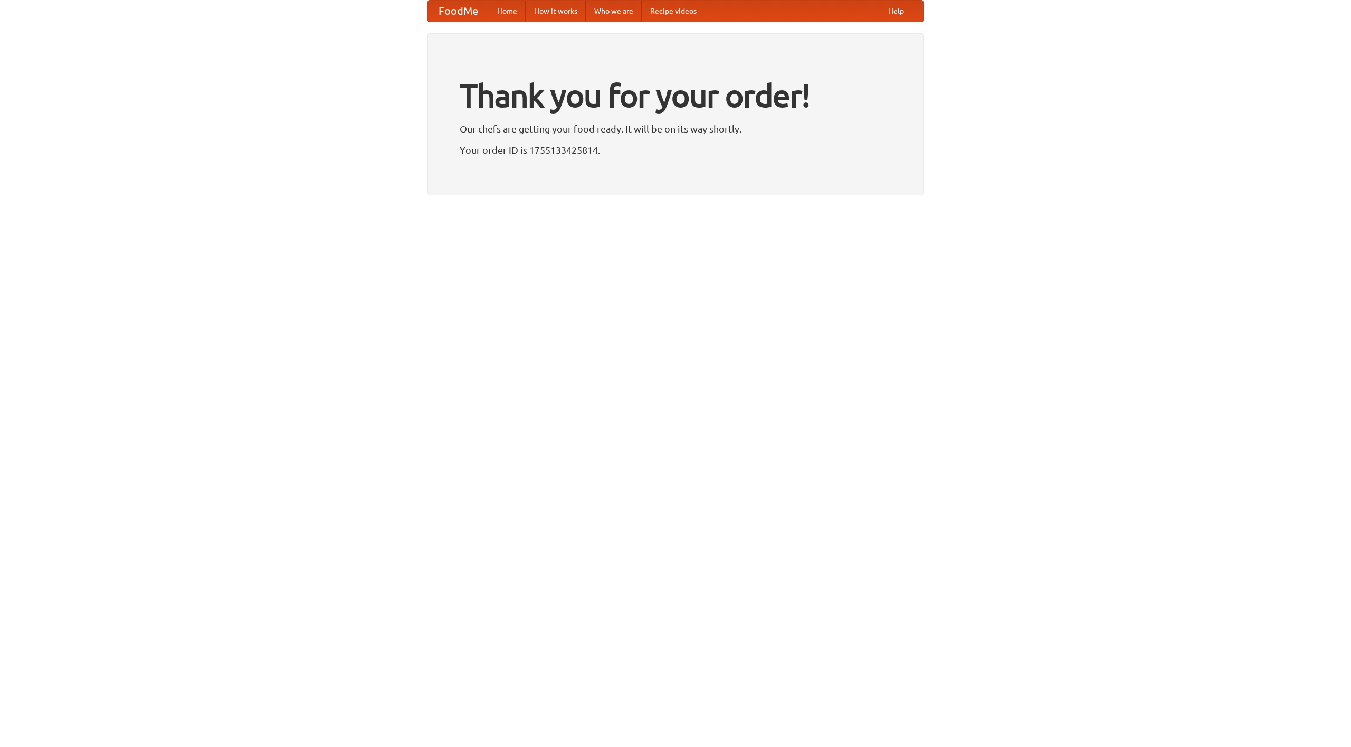 This screenshot has height=747, width=1351. I want to click on p: Our chefs are getting your food ready. It will be on its way shortly., so click(676, 129).